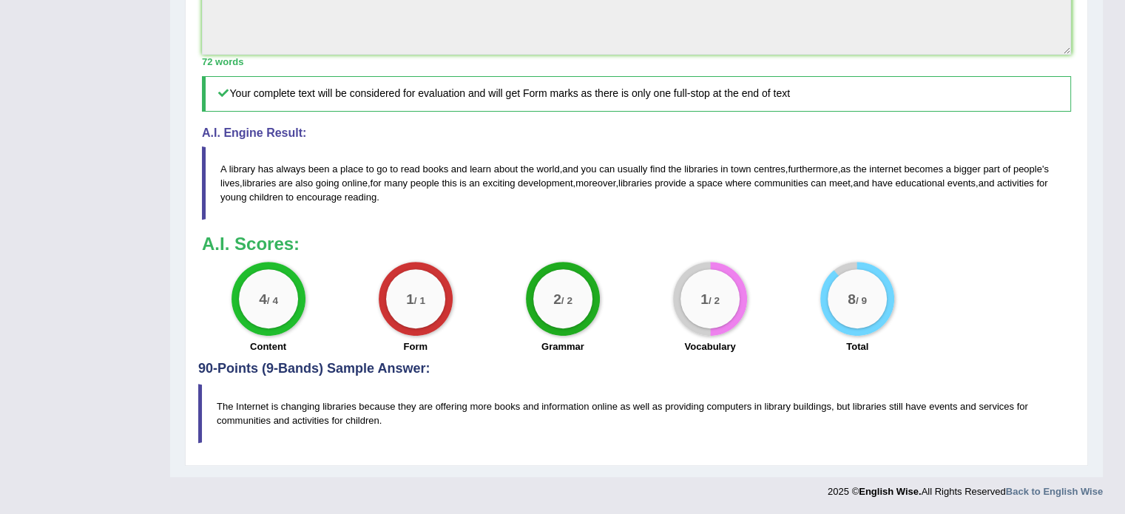 The height and width of the screenshot is (514, 1125). What do you see at coordinates (304, 183) in the screenshot?
I see `span: also` at bounding box center [304, 183].